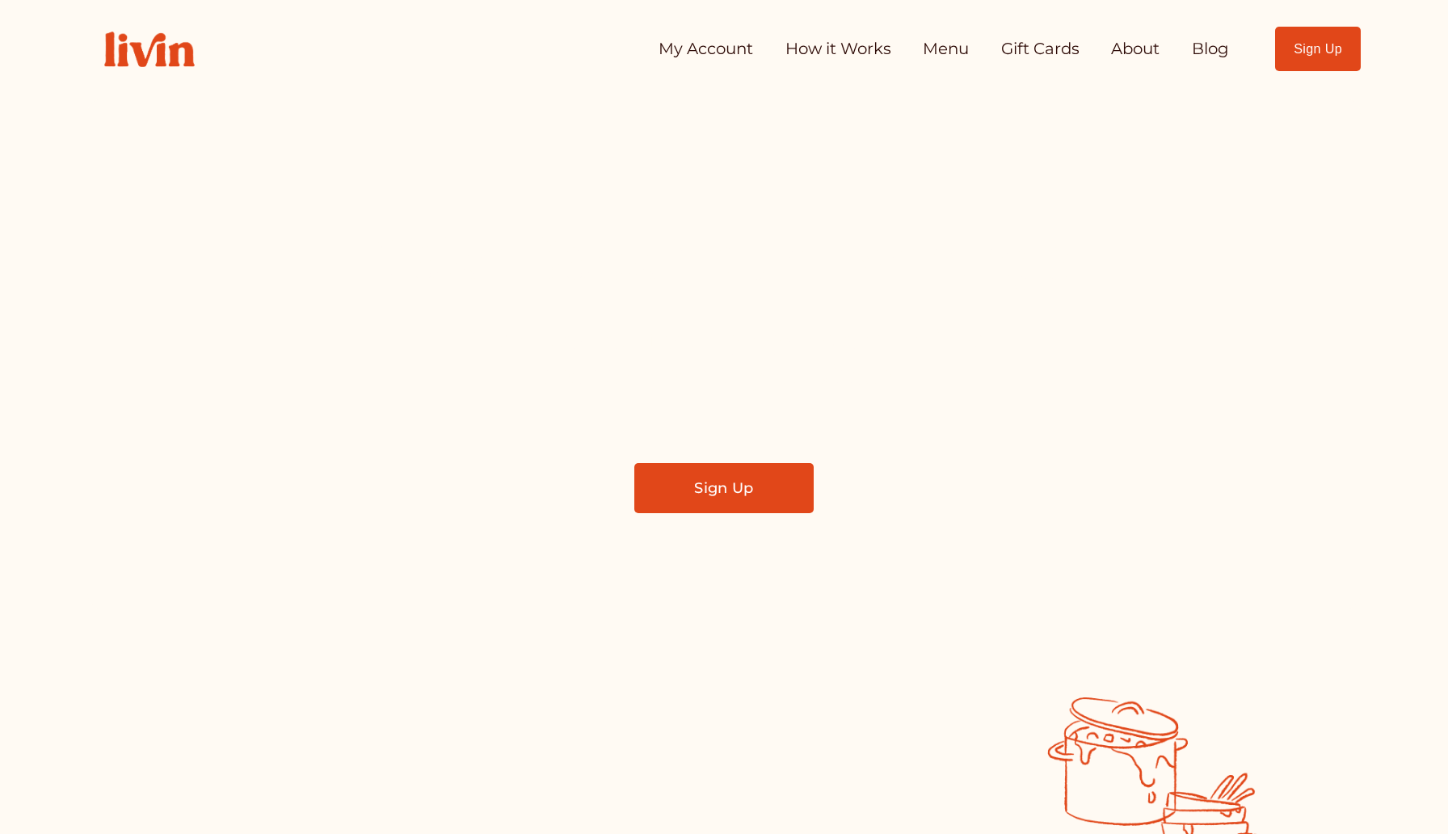 The width and height of the screenshot is (1448, 834). Describe the element at coordinates (1136, 49) in the screenshot. I see `a: About` at that location.